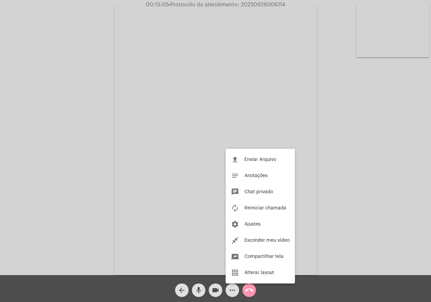 The width and height of the screenshot is (431, 302). Describe the element at coordinates (260, 160) in the screenshot. I see `span: Enviar Arquivo` at that location.